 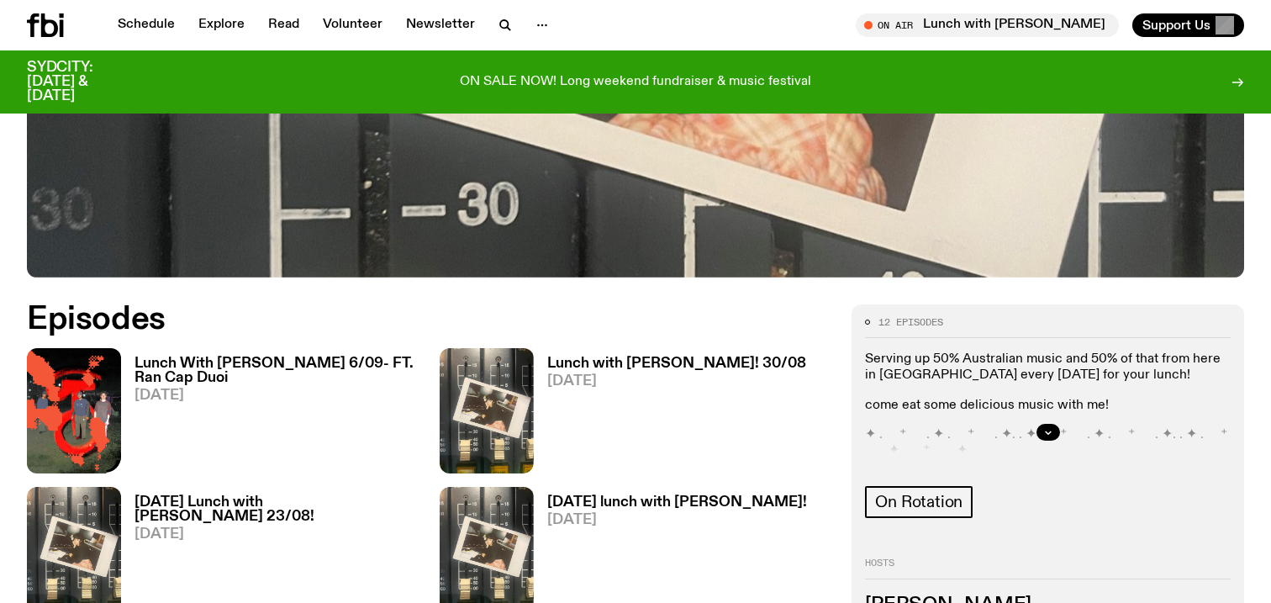 I want to click on button: Support Us, so click(x=1188, y=25).